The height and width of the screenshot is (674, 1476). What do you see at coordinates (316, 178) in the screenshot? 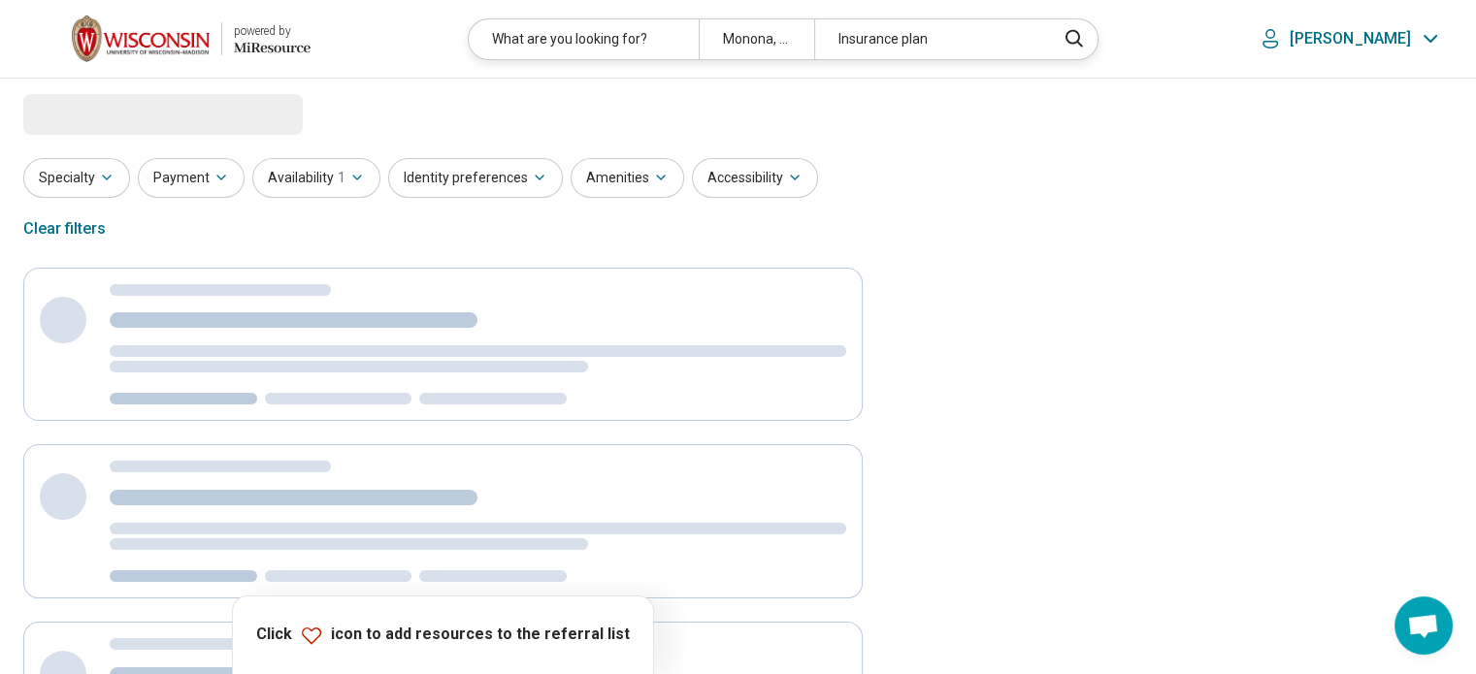
I see `button: Availability1` at bounding box center [316, 178].